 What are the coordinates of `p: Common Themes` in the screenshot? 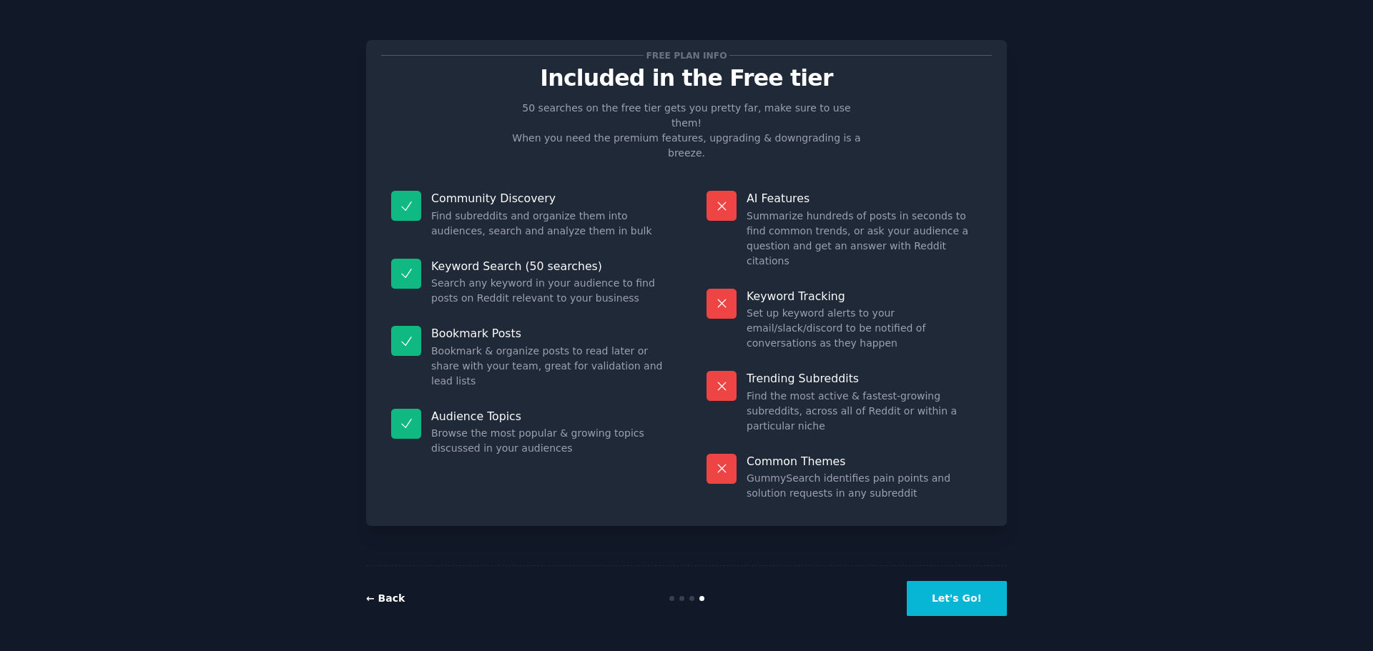 It's located at (864, 461).